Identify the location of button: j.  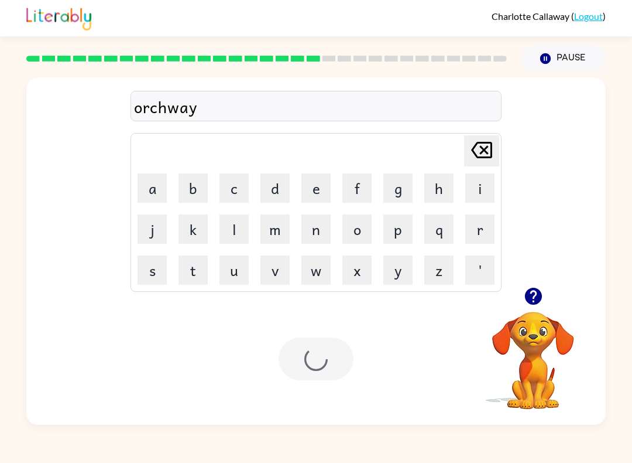
(152, 229).